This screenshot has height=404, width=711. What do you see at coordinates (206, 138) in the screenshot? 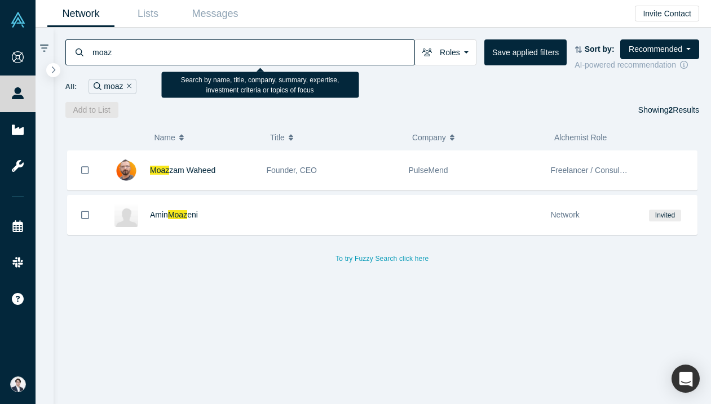
I see `button: Name` at bounding box center [206, 138].